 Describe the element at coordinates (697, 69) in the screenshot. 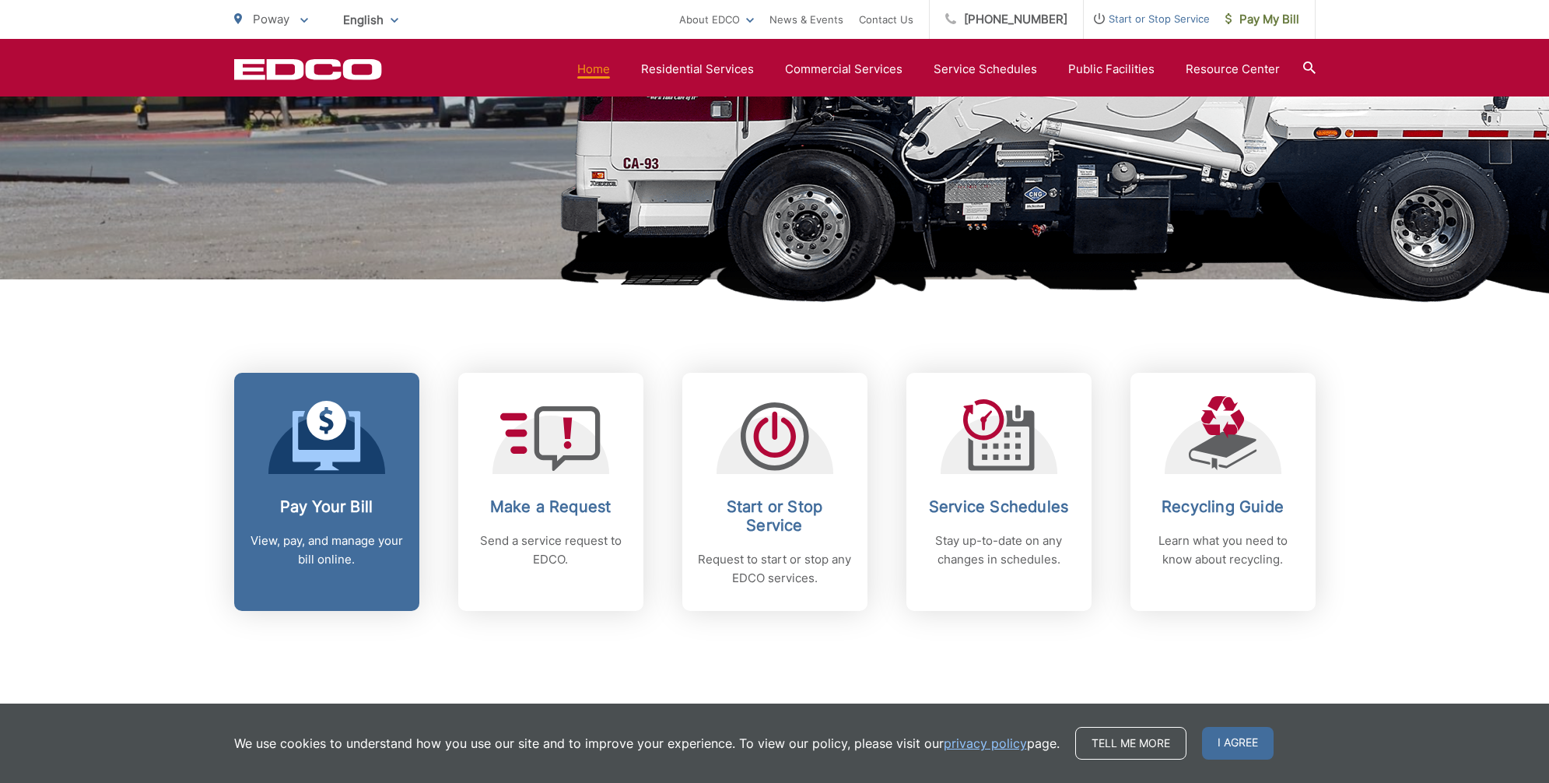

I see `a: Residential Services` at that location.